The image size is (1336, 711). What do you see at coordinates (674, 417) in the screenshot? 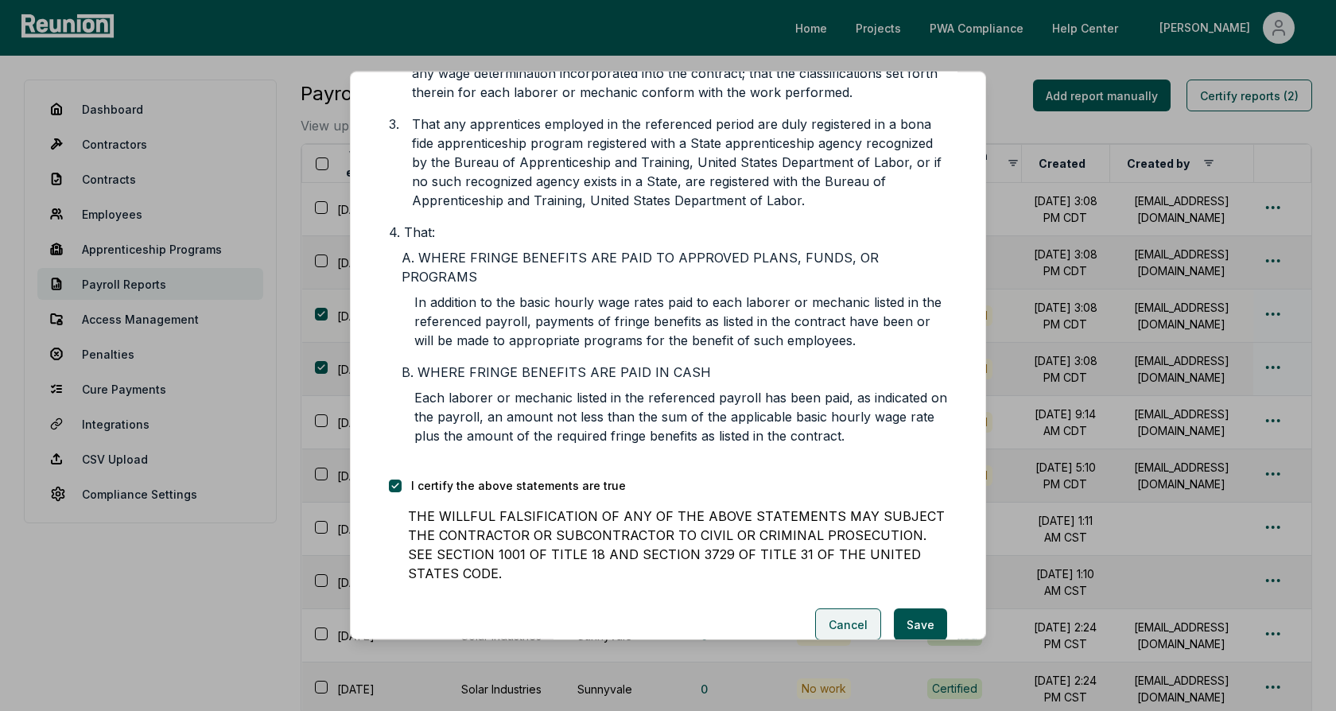
I see `p: Each laborer or mechanic listed in the referenced payroll has been paid, as indicated on the payr...` at bounding box center [674, 417].